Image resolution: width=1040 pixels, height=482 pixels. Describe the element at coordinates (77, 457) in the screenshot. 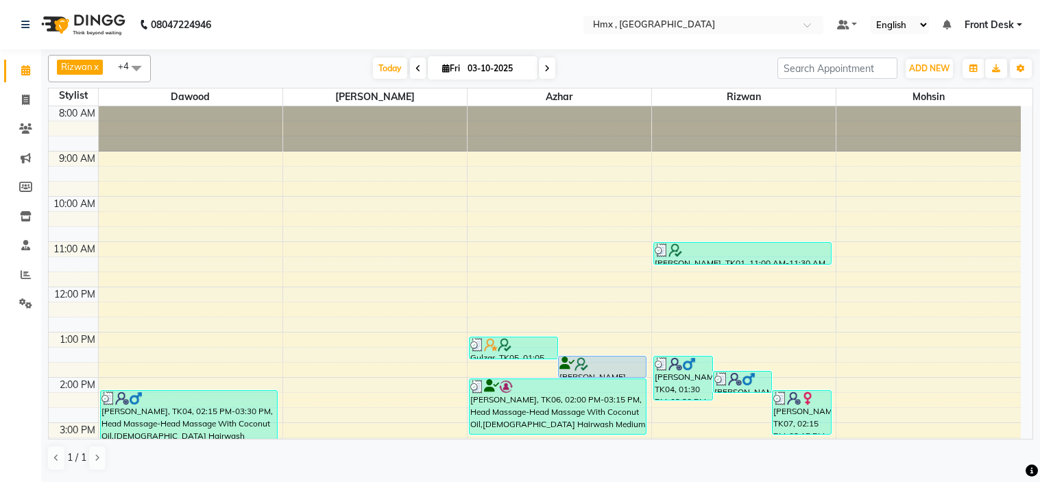

I see `span: 1 / 1` at that location.